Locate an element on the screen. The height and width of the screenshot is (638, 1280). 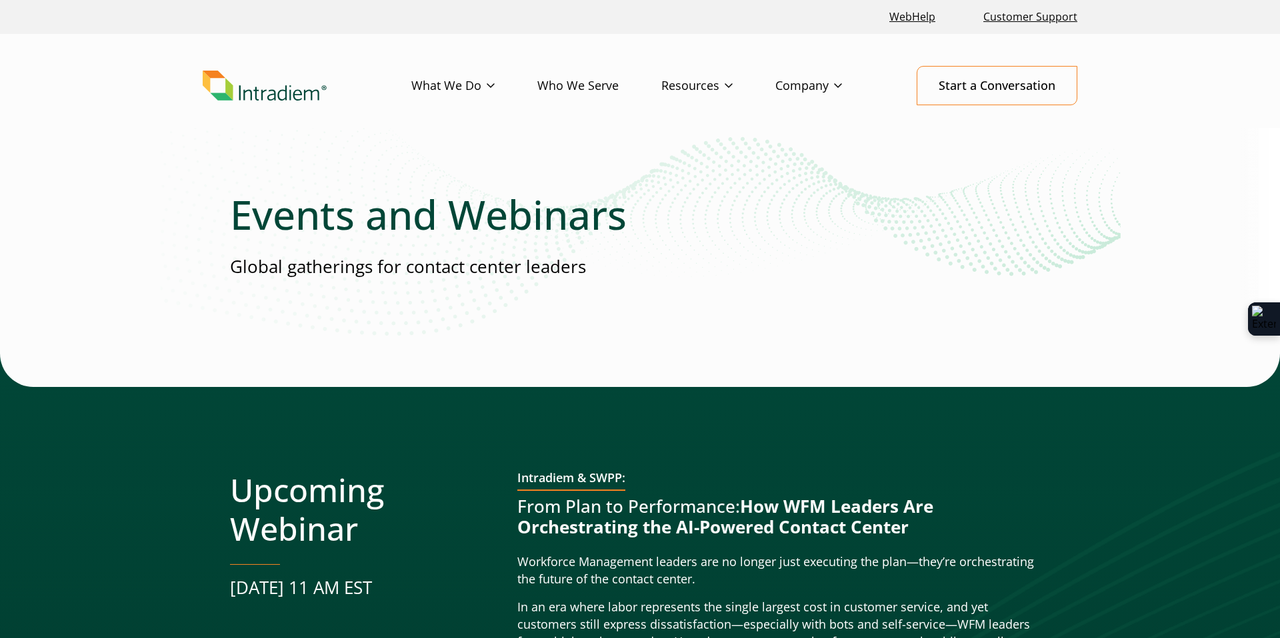
a: Who We Serve is located at coordinates (599, 86).